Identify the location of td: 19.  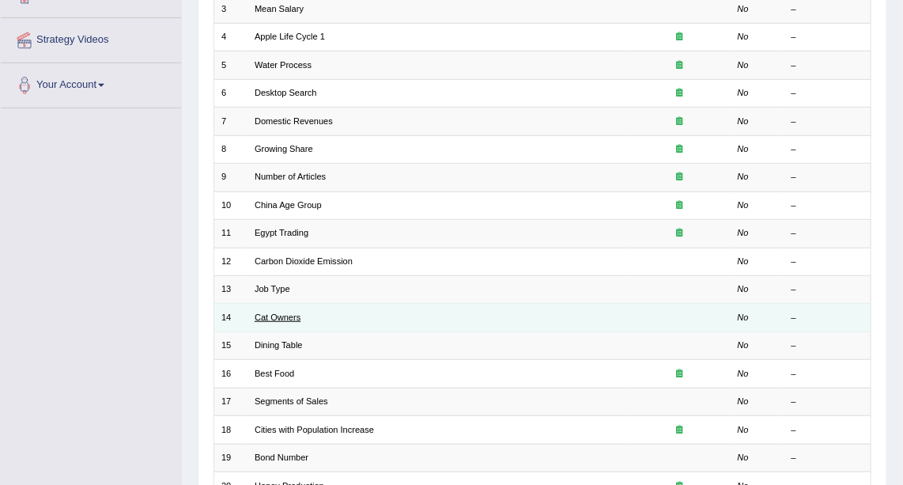
(230, 457).